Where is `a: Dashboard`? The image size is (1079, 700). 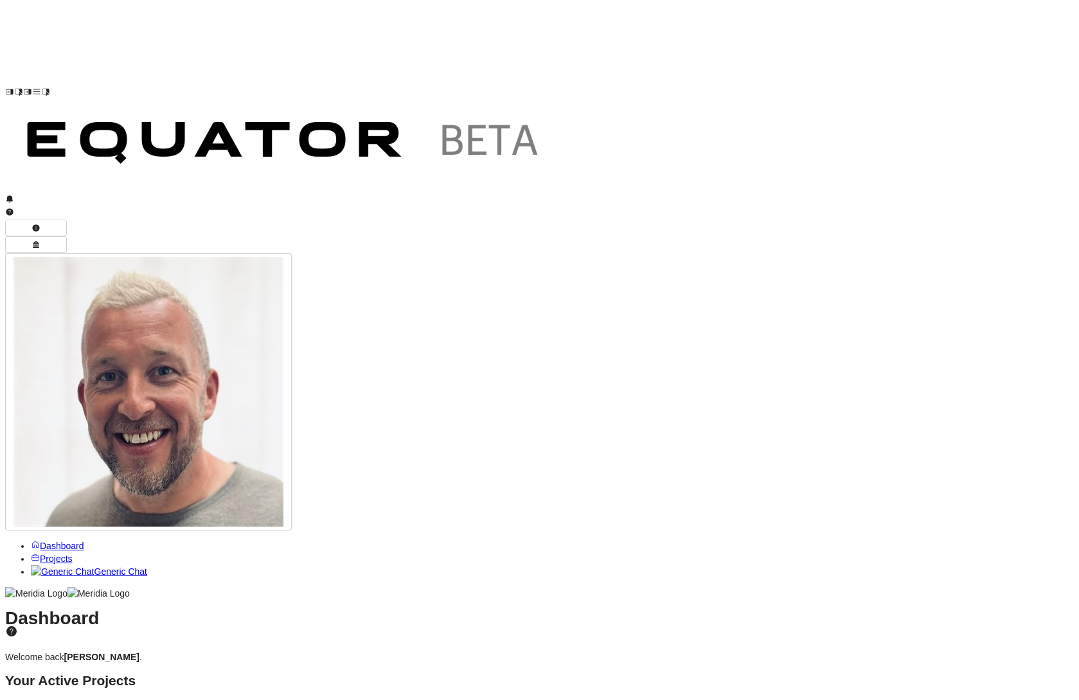 a: Dashboard is located at coordinates (57, 546).